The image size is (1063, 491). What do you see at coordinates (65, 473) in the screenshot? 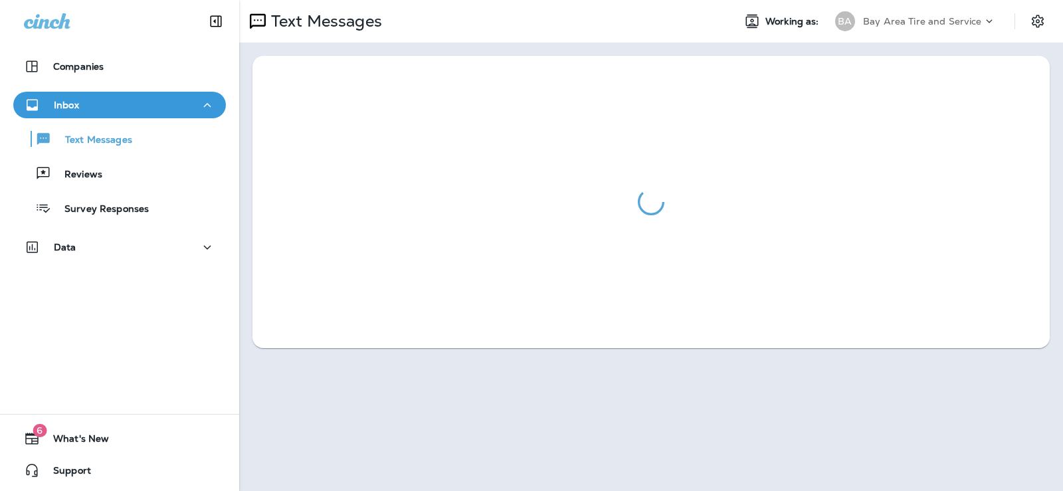
I see `span: Support` at bounding box center [65, 473].